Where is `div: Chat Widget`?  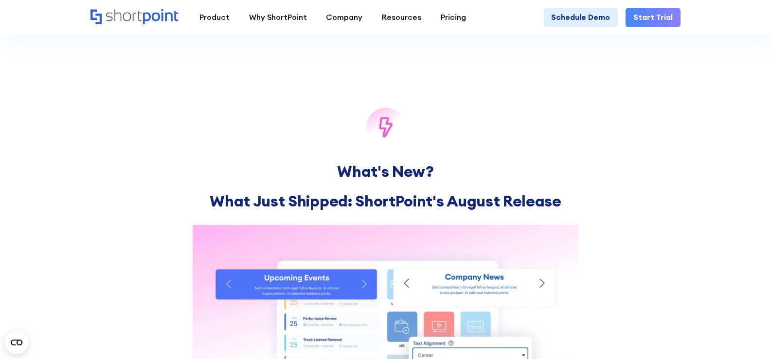 div: Chat Widget is located at coordinates (683, 303).